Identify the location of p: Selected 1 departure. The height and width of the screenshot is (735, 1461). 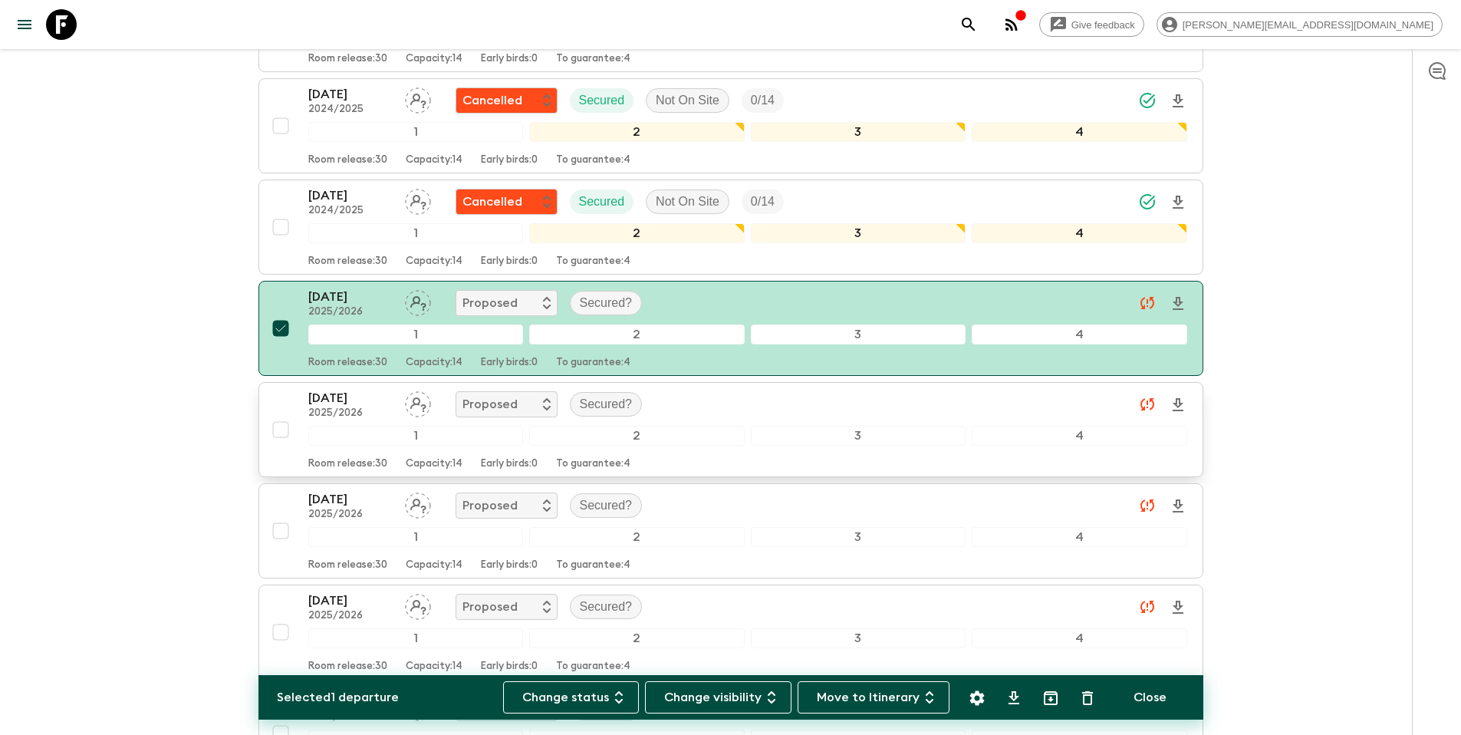
(337, 697).